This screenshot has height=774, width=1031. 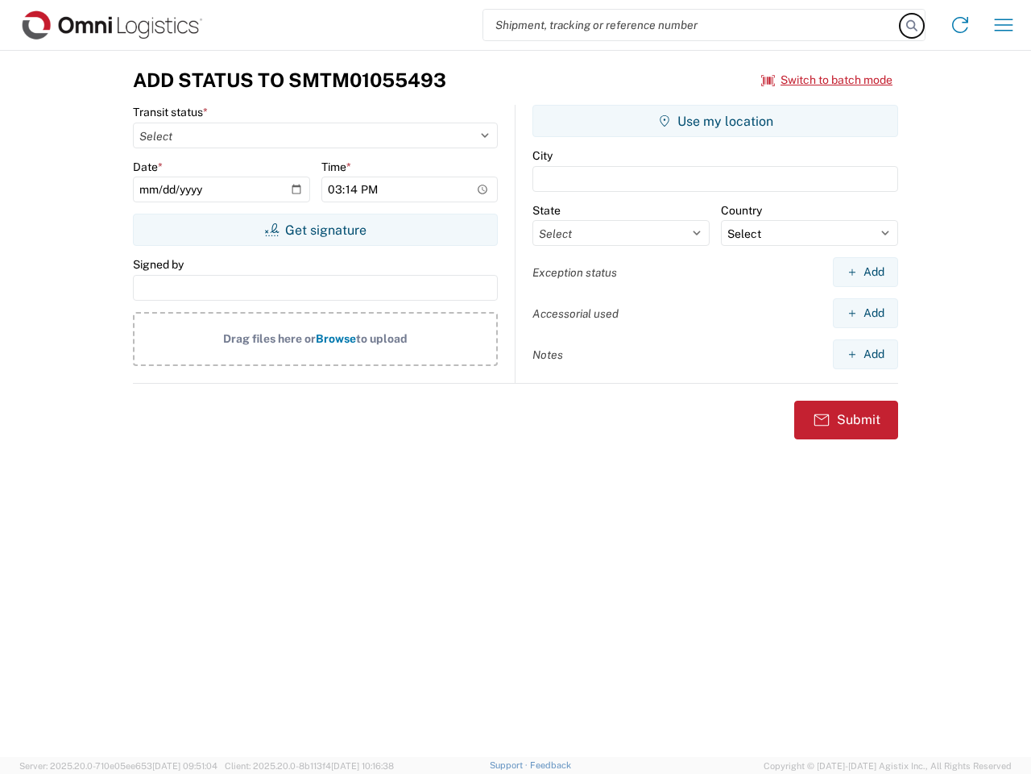 What do you see at coordinates (550, 765) in the screenshot?
I see `a: Feedback` at bounding box center [550, 765].